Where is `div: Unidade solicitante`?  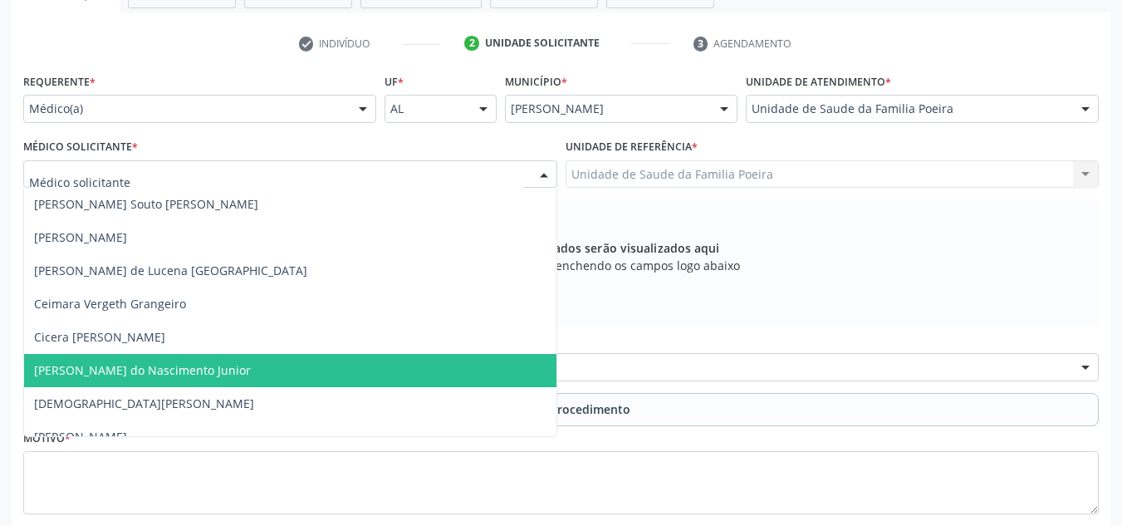
div: Unidade solicitante is located at coordinates (542, 43).